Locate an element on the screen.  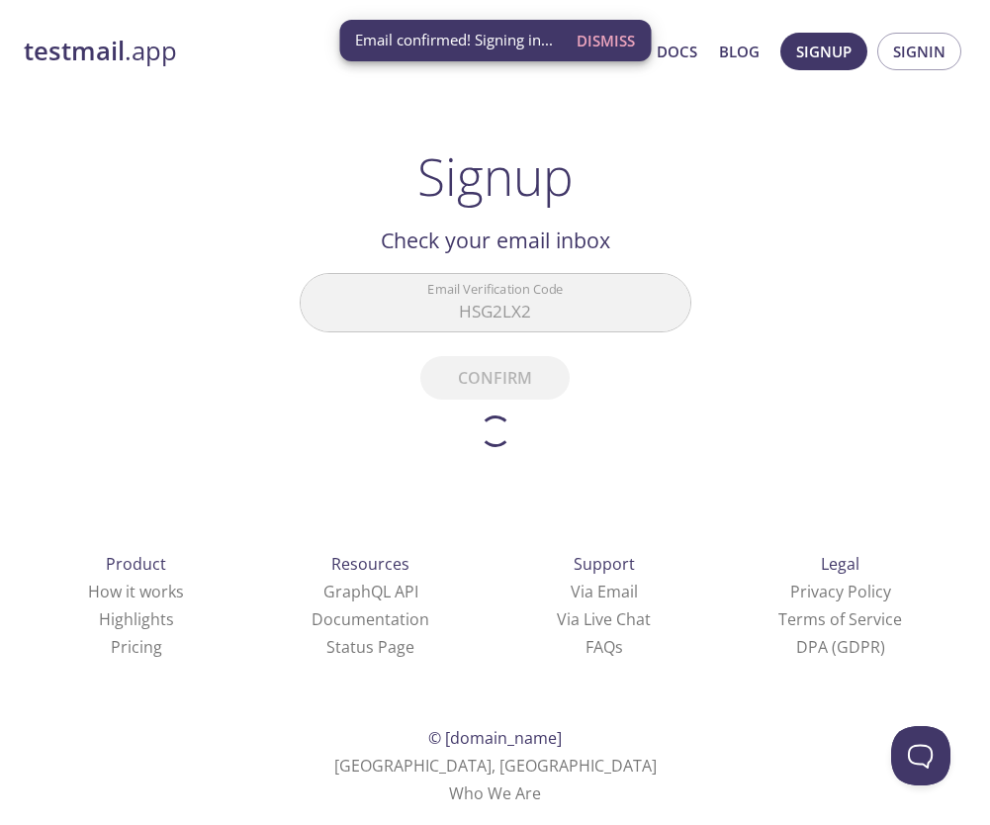
h2: Check your email inbox is located at coordinates (496, 240).